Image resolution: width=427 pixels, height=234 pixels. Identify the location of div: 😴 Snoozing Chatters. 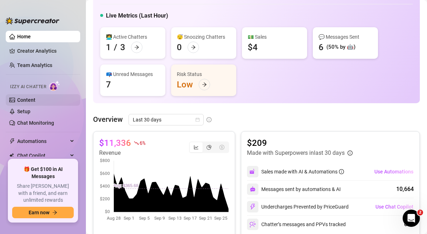
(203, 37).